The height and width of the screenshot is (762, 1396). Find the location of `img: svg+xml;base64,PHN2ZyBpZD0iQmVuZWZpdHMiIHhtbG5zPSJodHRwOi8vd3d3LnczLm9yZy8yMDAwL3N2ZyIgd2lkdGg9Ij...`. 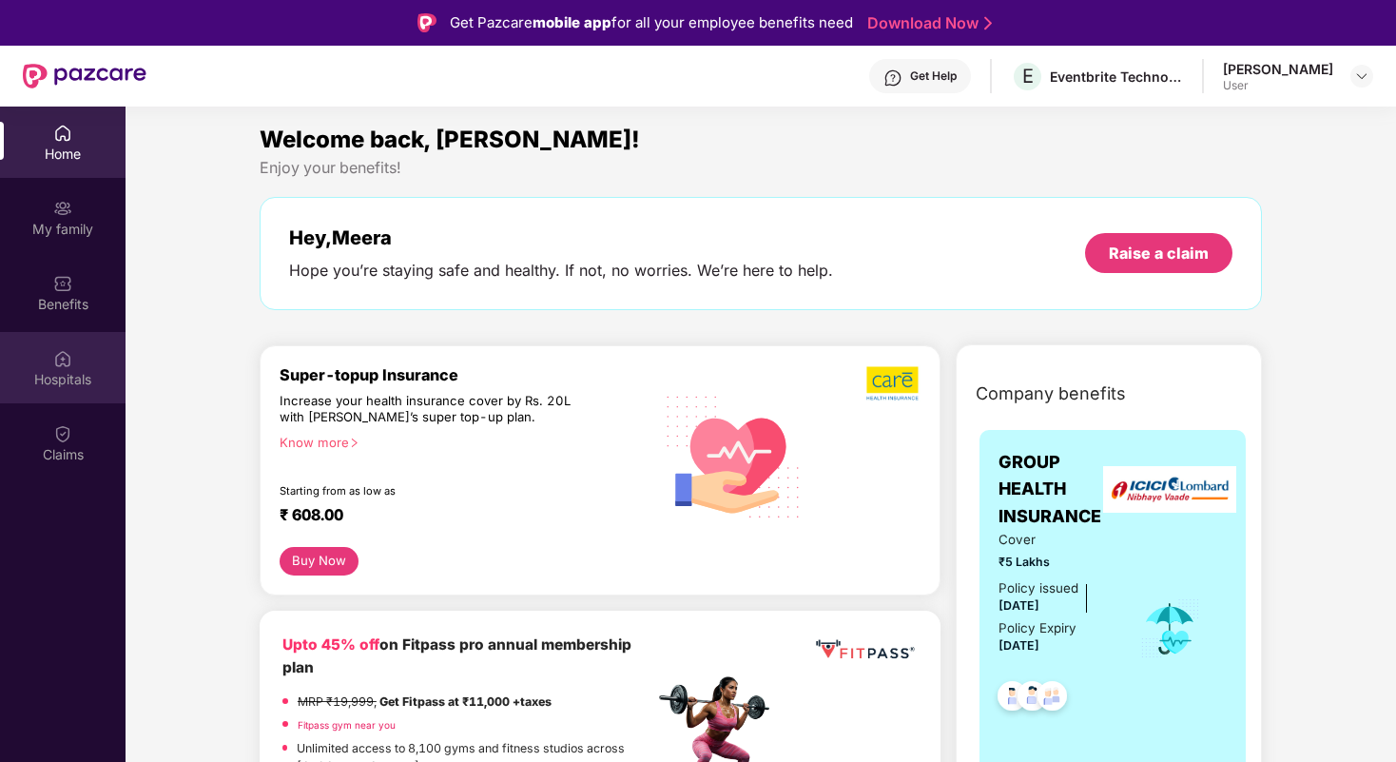

img: svg+xml;base64,PHN2ZyBpZD0iQmVuZWZpdHMiIHhtbG5zPSJodHRwOi8vd3d3LnczLm9yZy8yMDAwL3N2ZyIgd2lkdGg9Ij... is located at coordinates (63, 283).